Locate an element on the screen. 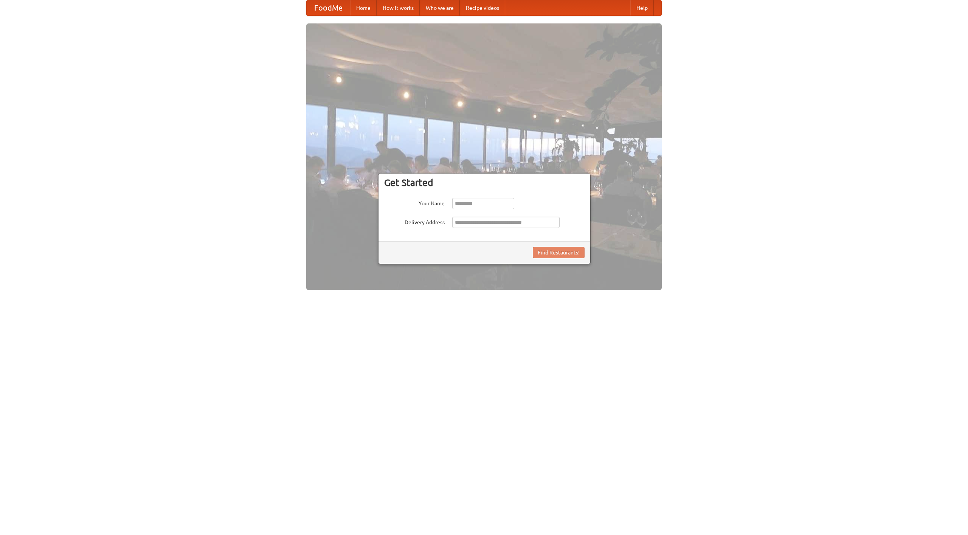 This screenshot has width=968, height=535. a: Who we are is located at coordinates (440, 8).